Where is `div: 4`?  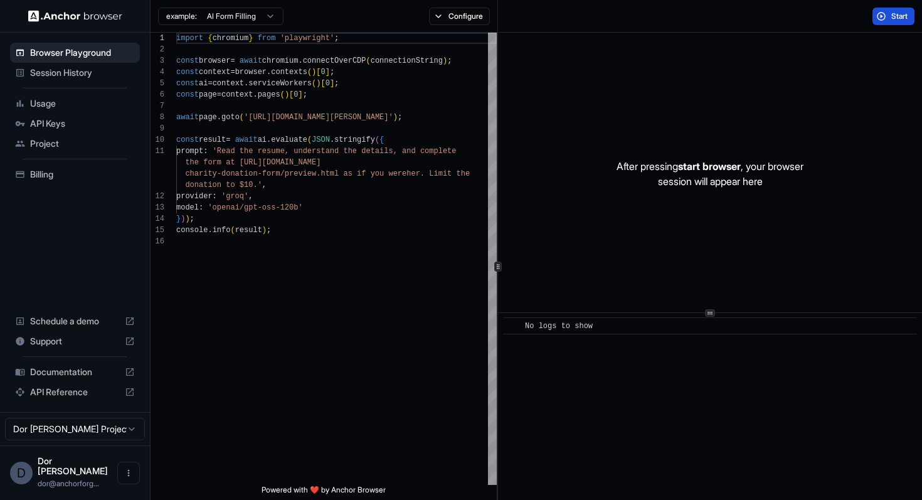
div: 4 is located at coordinates (157, 72).